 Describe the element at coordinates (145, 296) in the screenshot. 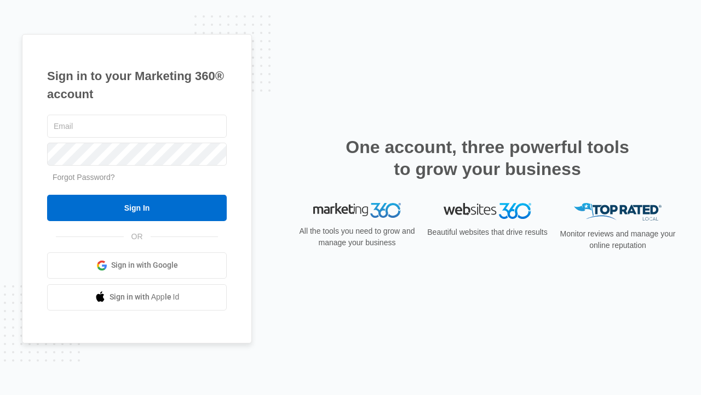

I see `span: Sign in with Apple Id` at that location.